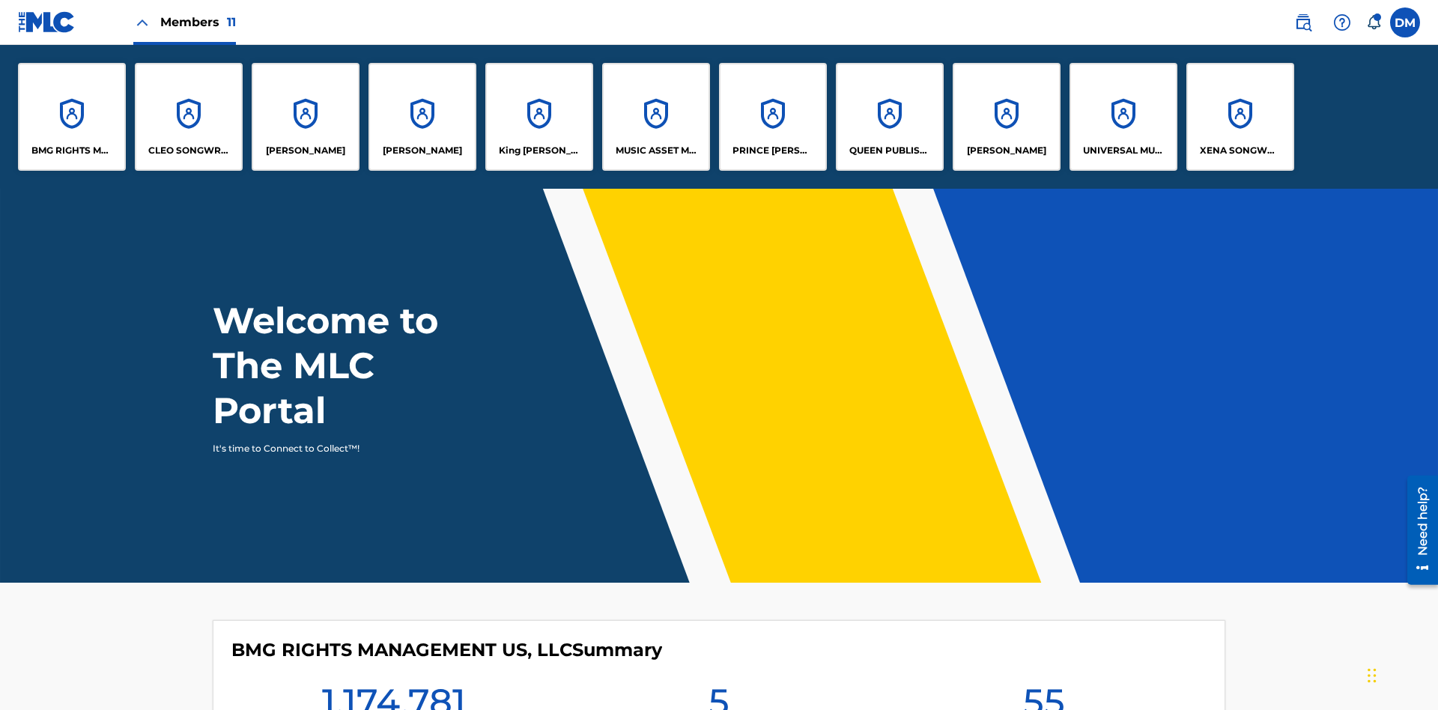 This screenshot has width=1438, height=710. I want to click on div: Help, so click(1342, 22).